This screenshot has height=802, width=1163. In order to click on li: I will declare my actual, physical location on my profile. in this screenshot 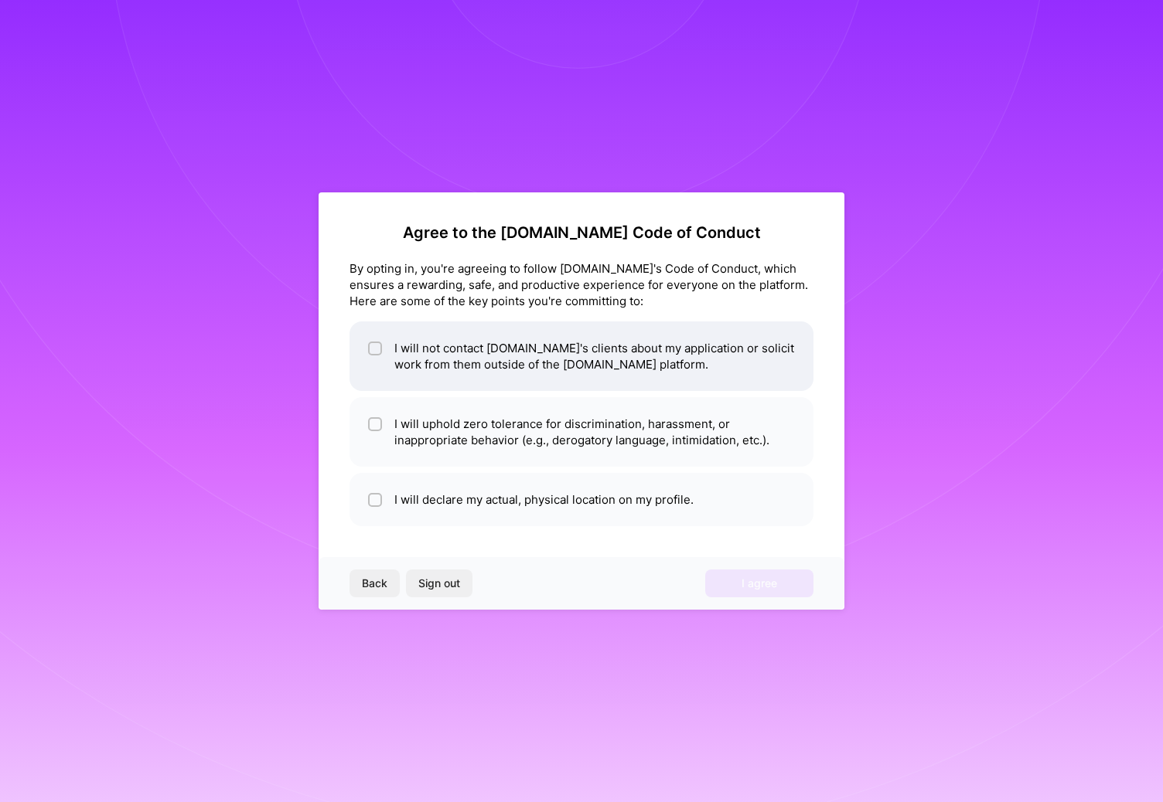, I will do `click(581, 499)`.